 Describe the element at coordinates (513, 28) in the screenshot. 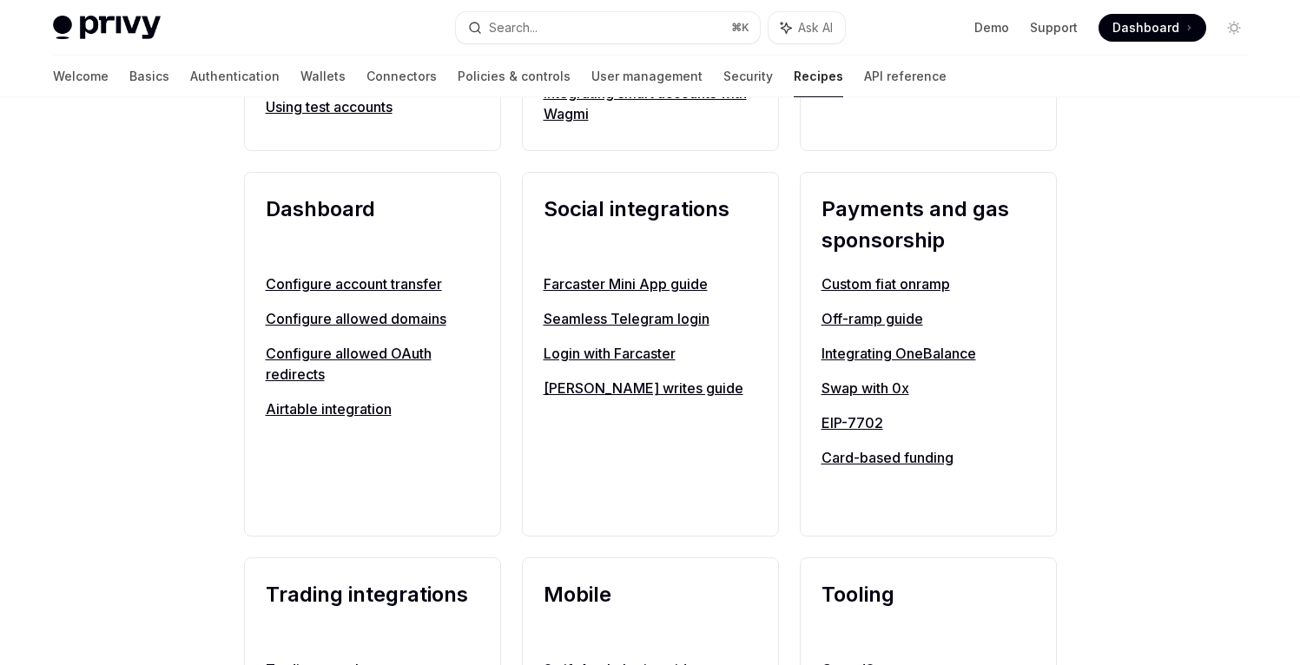

I see `div: Search...` at that location.